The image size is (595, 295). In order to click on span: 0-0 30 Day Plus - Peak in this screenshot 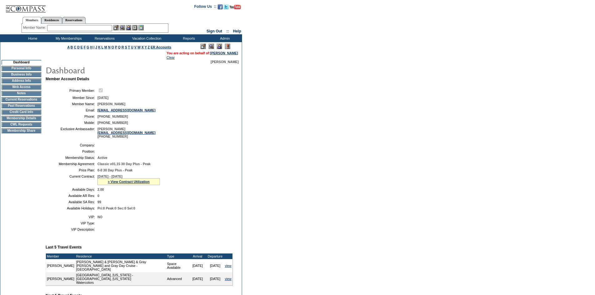, I will do `click(115, 170)`.